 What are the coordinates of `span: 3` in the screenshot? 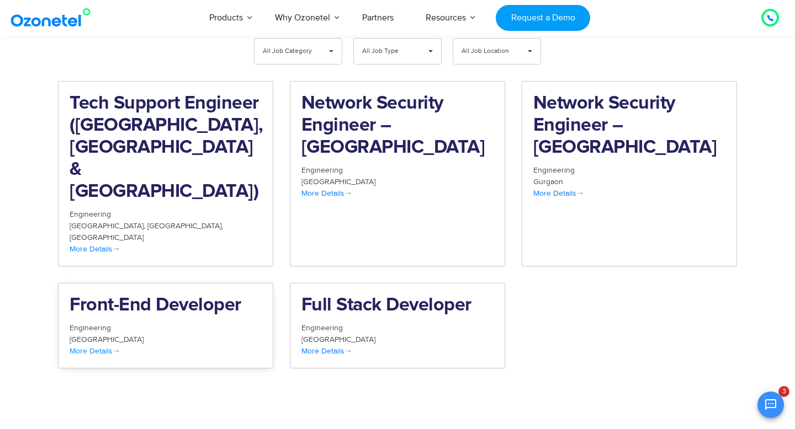 It's located at (783, 392).